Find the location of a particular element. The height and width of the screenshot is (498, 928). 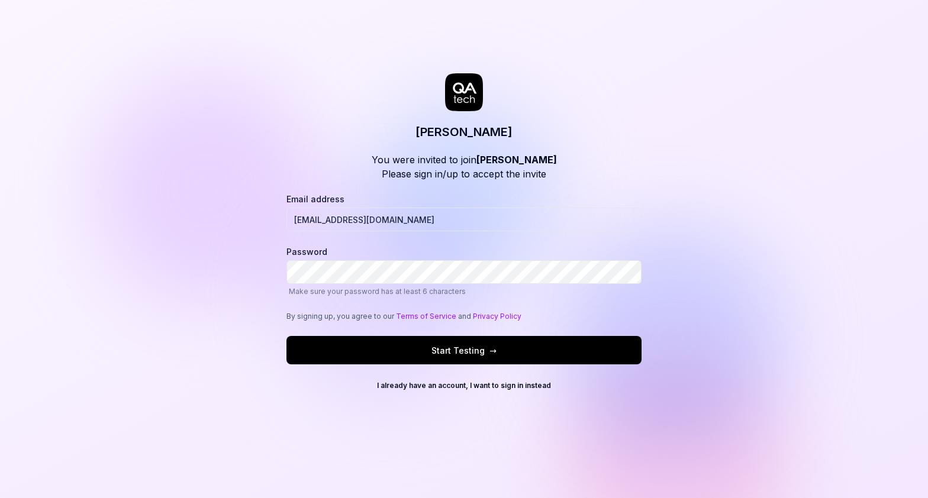

div: By signing up, you agree to our and is located at coordinates (464, 316).